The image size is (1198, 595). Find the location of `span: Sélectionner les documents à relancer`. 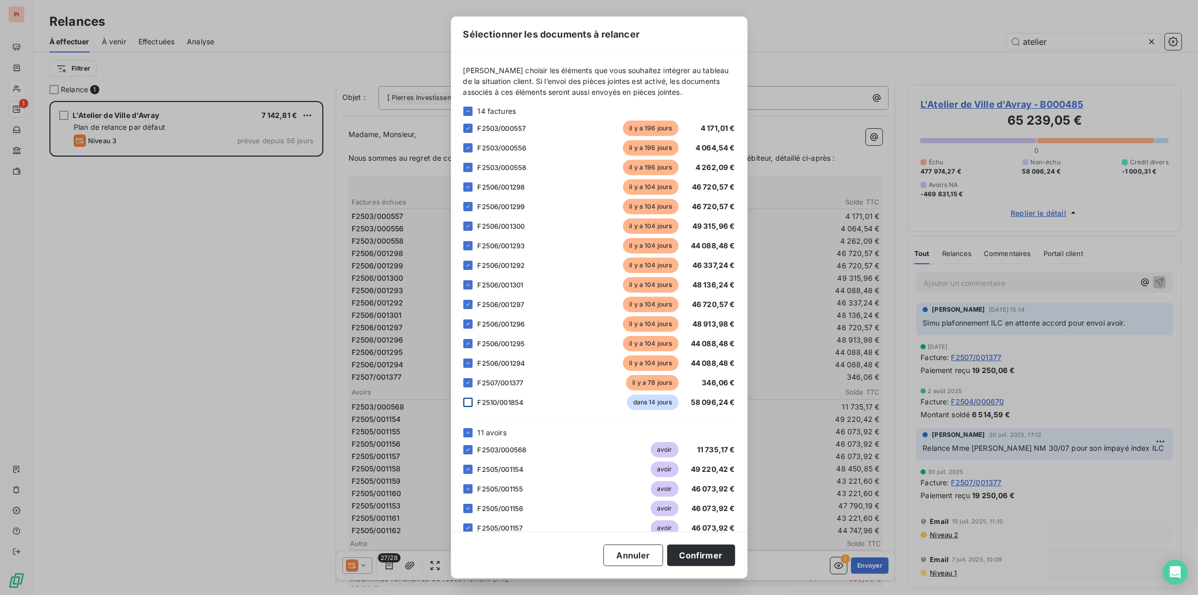

span: Sélectionner les documents à relancer is located at coordinates (552, 34).